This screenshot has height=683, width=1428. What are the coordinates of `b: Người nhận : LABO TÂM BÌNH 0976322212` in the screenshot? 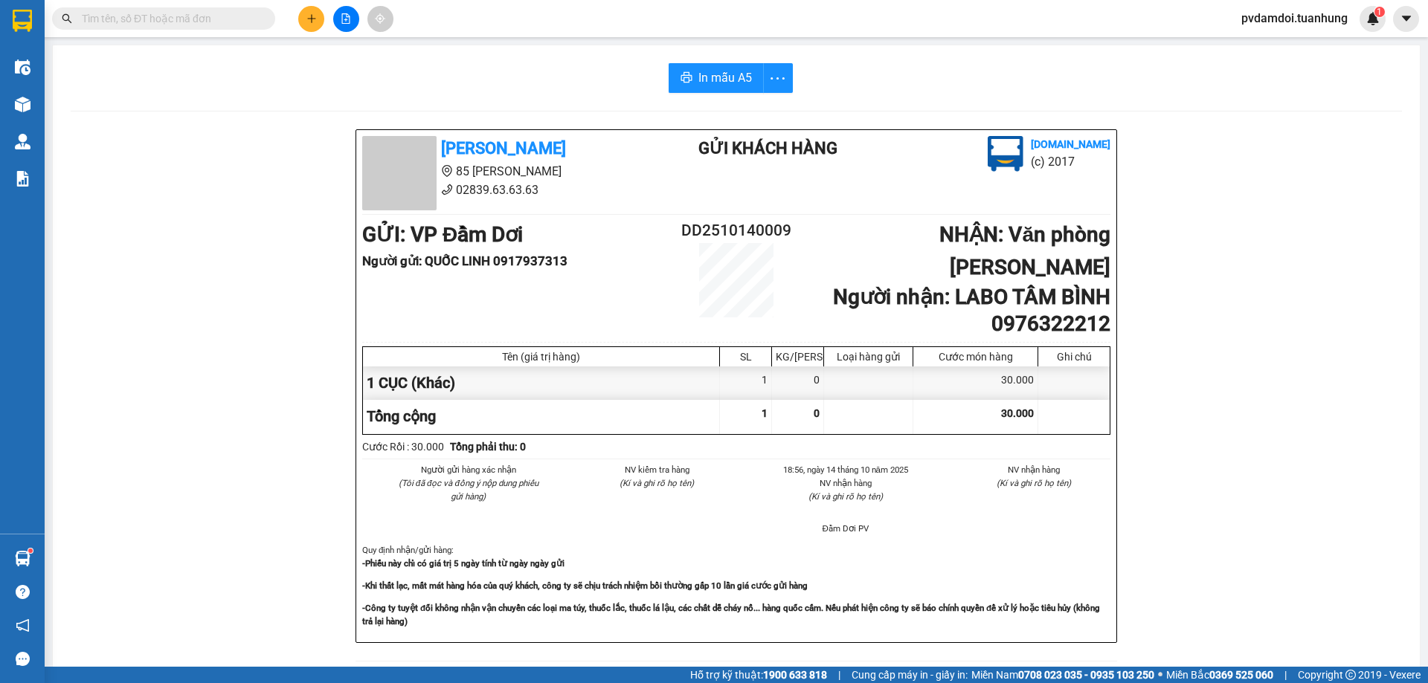 It's located at (971, 310).